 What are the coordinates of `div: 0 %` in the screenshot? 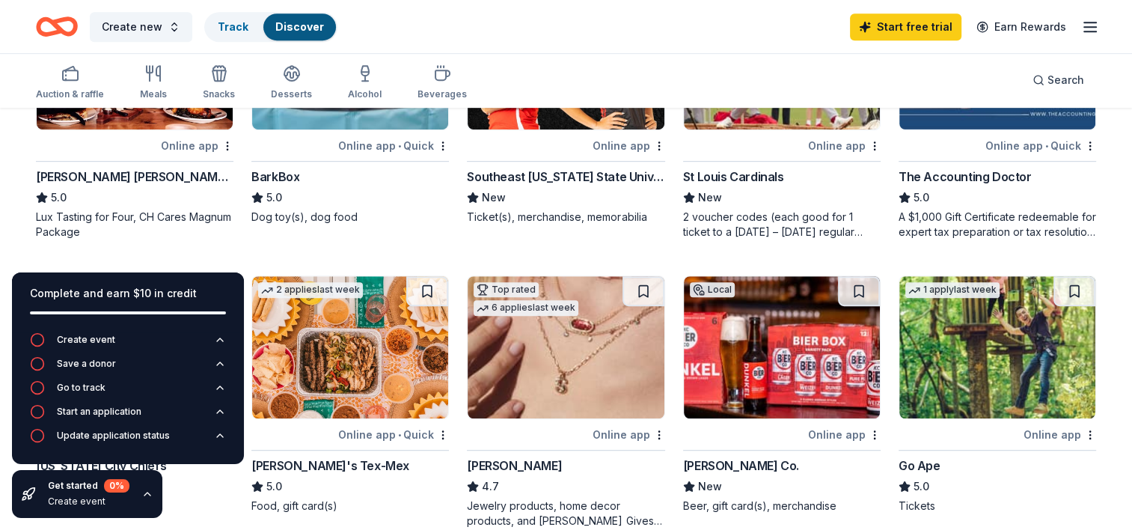 It's located at (117, 486).